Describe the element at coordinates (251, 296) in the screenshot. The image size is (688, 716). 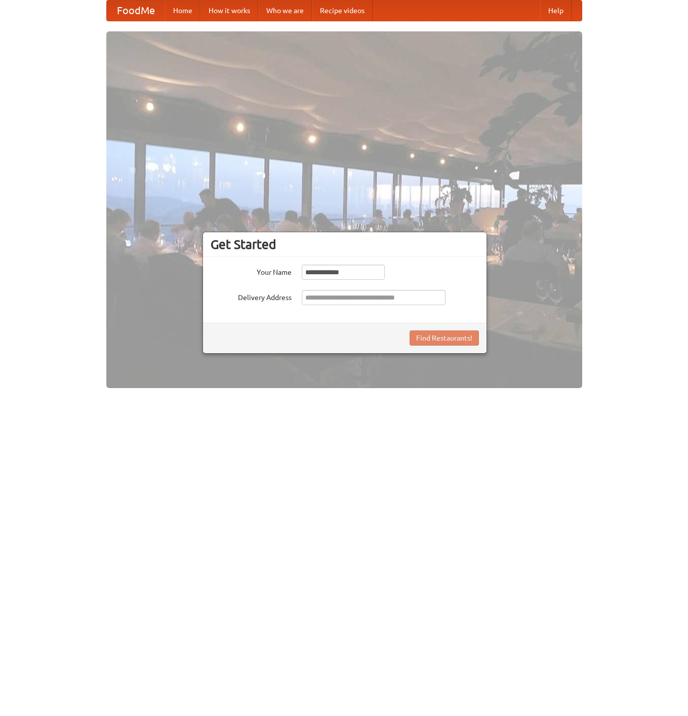
I see `label: Delivery Address` at that location.